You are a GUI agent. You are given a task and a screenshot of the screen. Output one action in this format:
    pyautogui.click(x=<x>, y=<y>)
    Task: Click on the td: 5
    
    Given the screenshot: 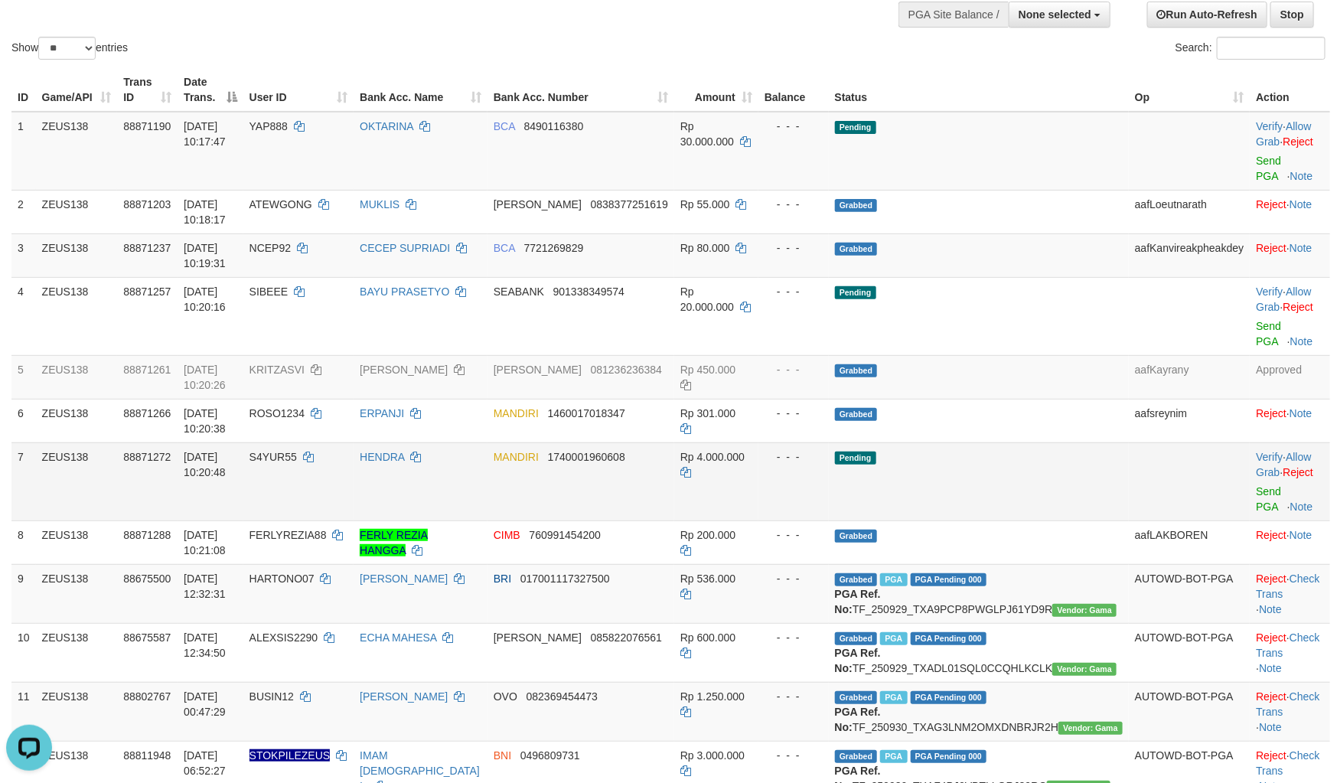 What is the action you would take?
    pyautogui.click(x=24, y=377)
    